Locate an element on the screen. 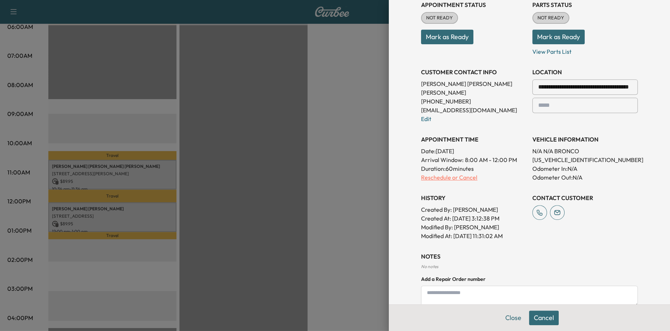 The width and height of the screenshot is (670, 331). p: Arrival Window: is located at coordinates (474, 160).